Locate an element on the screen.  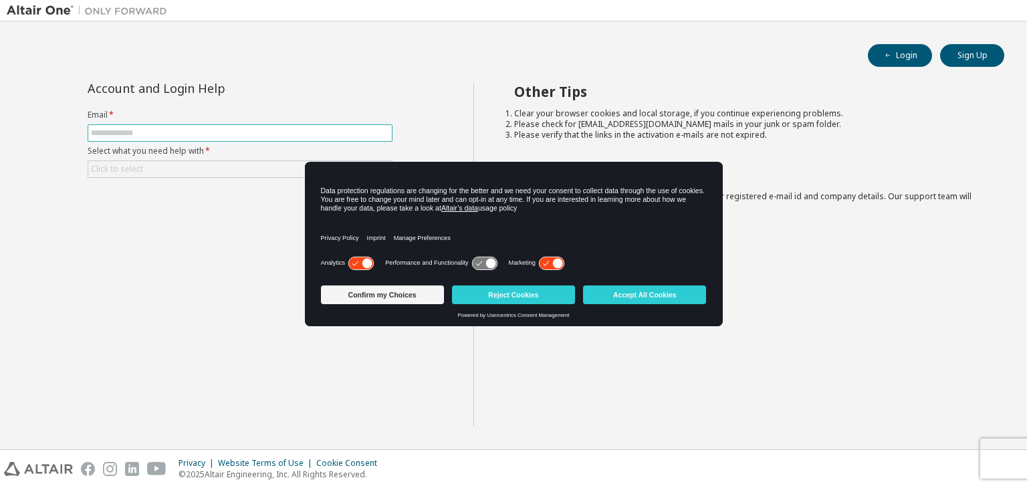
img: facebook.svg is located at coordinates (88, 469).